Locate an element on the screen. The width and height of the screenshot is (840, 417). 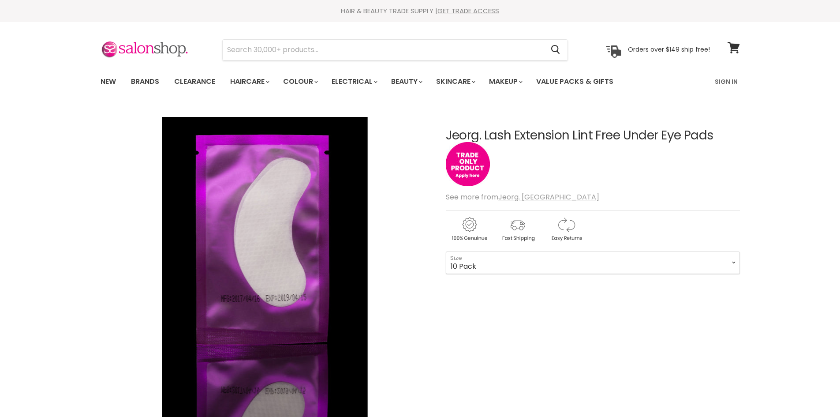
img: returns.gif is located at coordinates (566, 229).